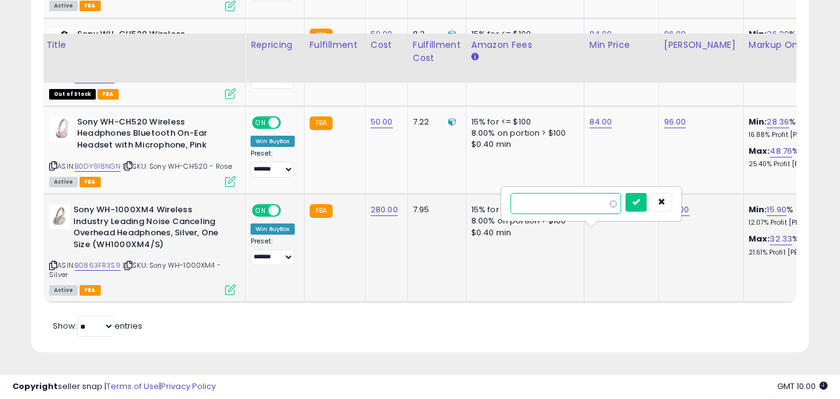 The image size is (840, 399). Describe the element at coordinates (62, 129) in the screenshot. I see `img: 31IfWRIBdFL._SL40_.jpg` at that location.